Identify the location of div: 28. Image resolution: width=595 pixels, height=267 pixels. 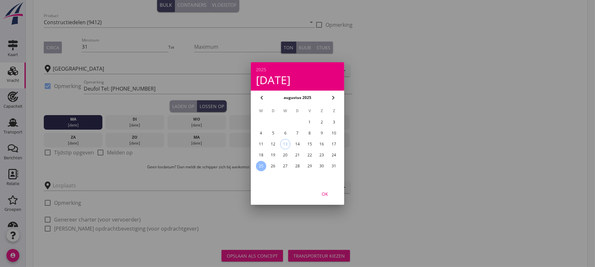
(298, 166).